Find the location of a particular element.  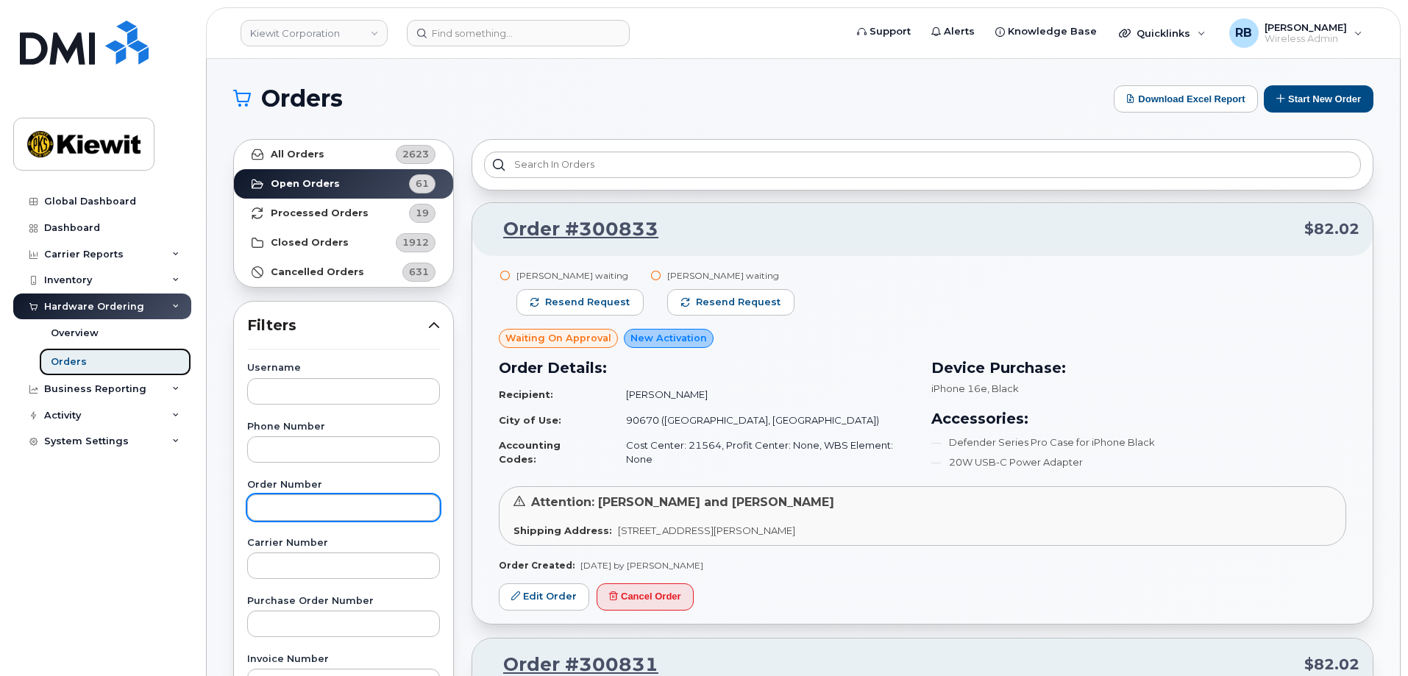

span: 631 is located at coordinates (419, 271).